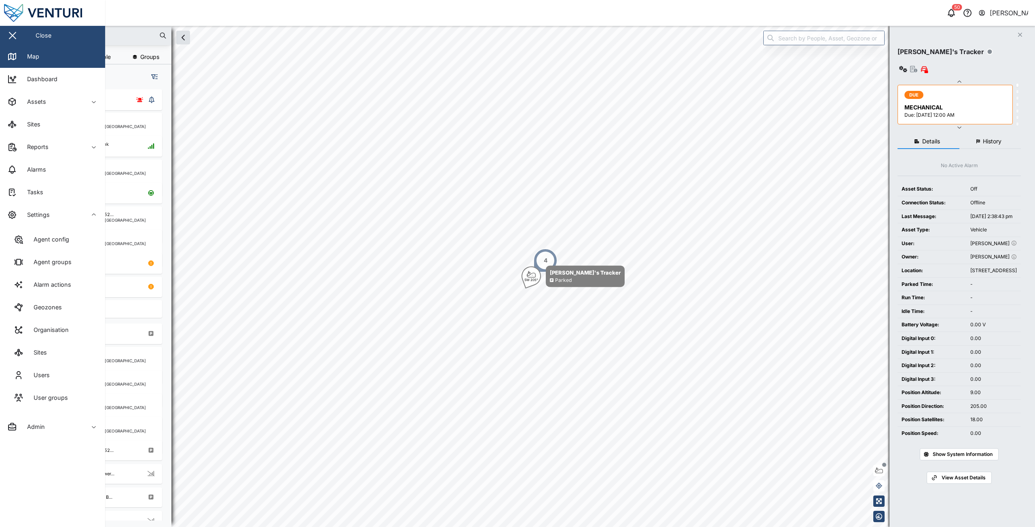 The width and height of the screenshot is (1035, 527). What do you see at coordinates (35, 147) in the screenshot?
I see `div: Reports` at bounding box center [35, 147].